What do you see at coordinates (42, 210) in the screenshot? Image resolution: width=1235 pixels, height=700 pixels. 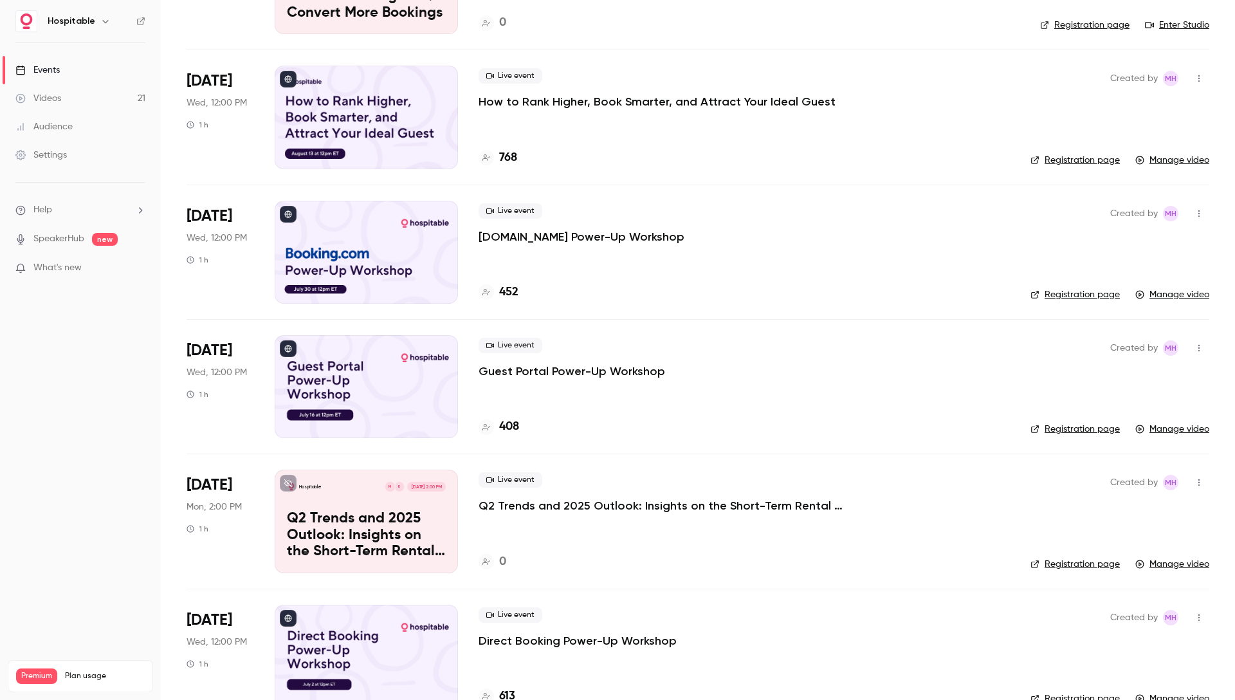 I see `span: Help` at bounding box center [42, 210].